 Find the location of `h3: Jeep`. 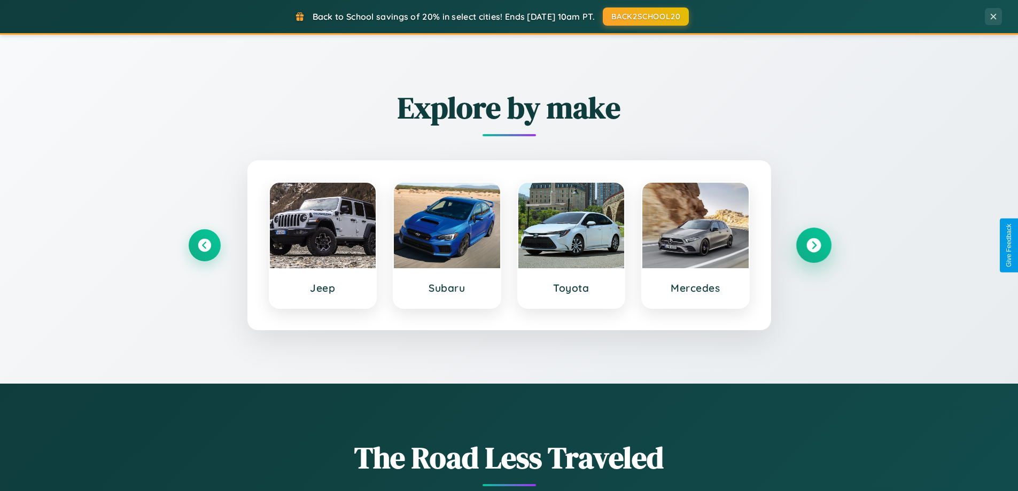

h3: Jeep is located at coordinates (323, 288).